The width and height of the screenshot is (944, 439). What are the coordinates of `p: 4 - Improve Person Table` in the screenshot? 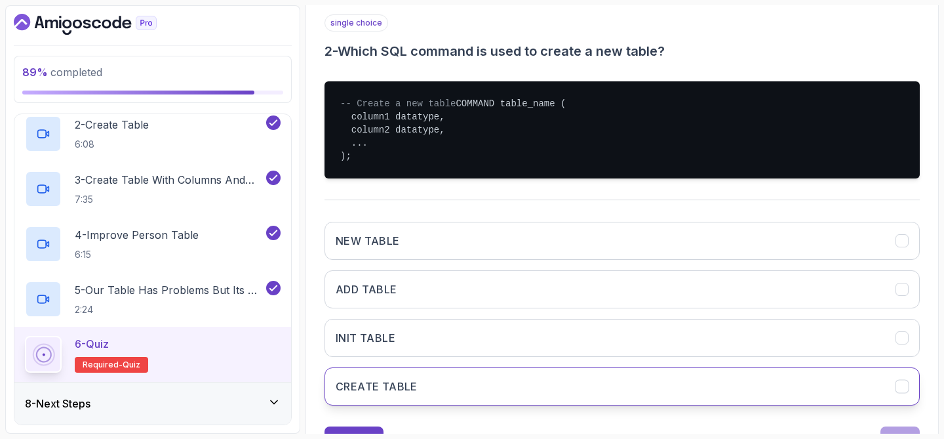 It's located at (136, 235).